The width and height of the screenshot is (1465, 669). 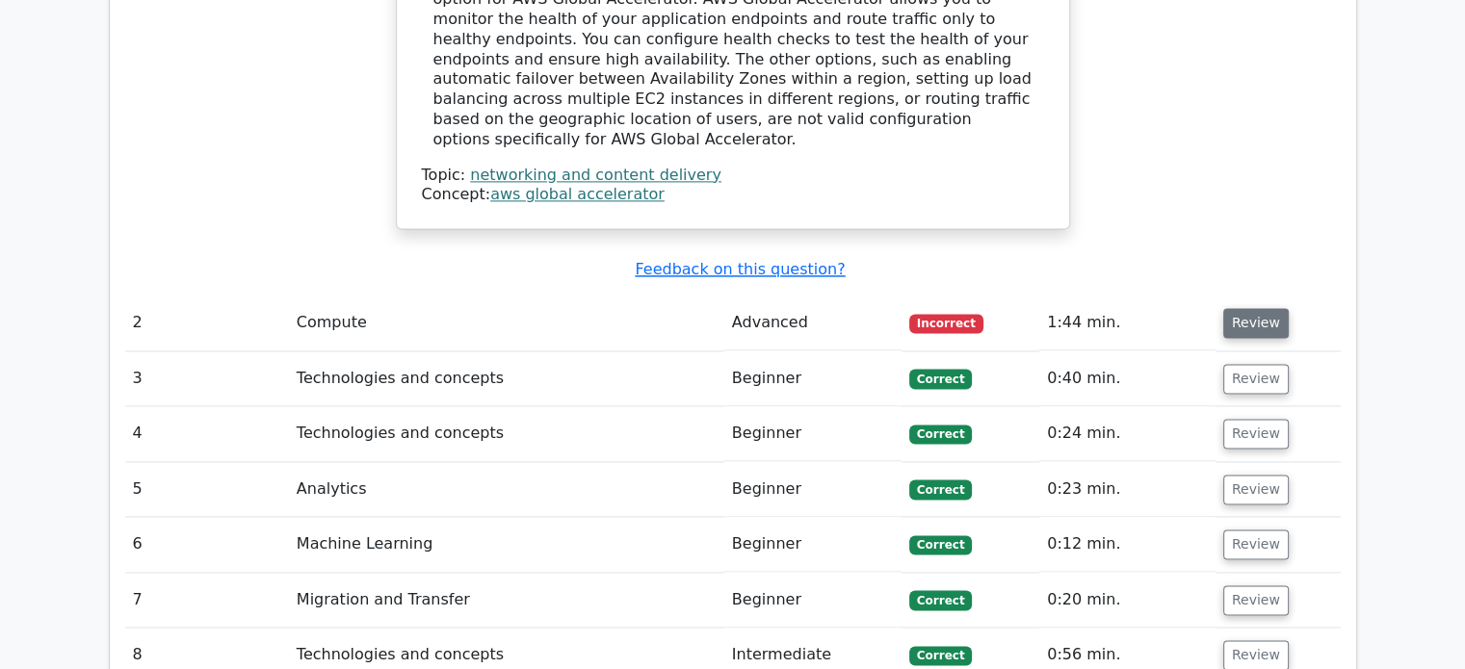 I want to click on td: Advanced, so click(x=813, y=323).